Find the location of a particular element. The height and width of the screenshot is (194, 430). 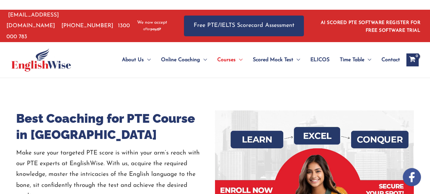

img: white-facebook.png is located at coordinates (412, 177).